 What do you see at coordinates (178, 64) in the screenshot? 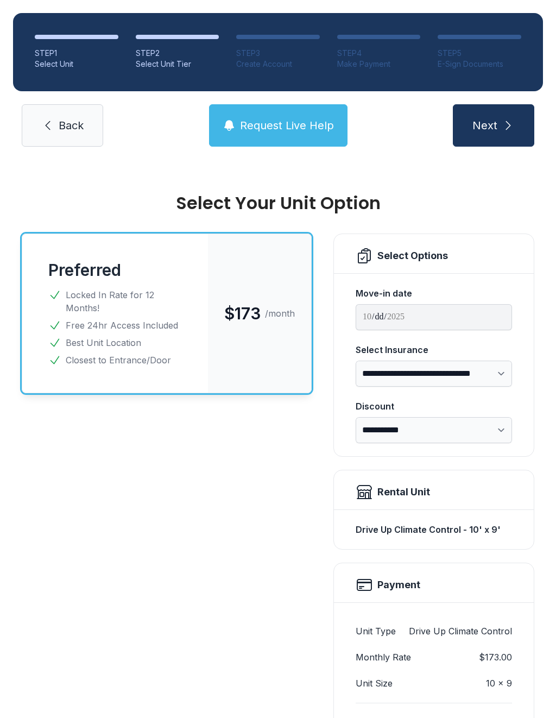
I see `div: Select Unit Tier` at bounding box center [178, 64].